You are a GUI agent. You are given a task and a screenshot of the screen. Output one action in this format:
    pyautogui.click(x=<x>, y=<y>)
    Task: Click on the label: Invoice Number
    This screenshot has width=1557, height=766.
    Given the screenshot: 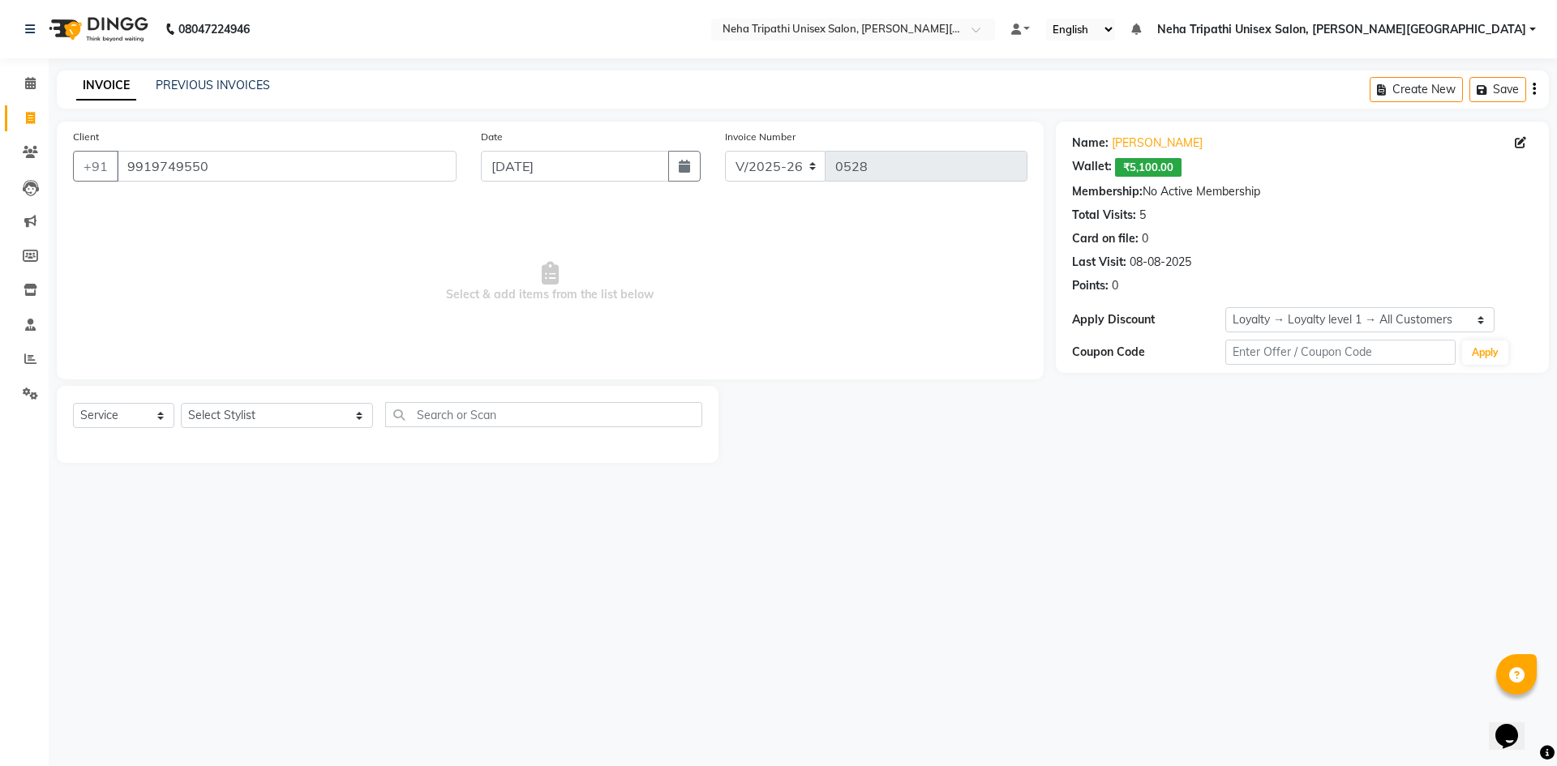 What is the action you would take?
    pyautogui.click(x=760, y=137)
    